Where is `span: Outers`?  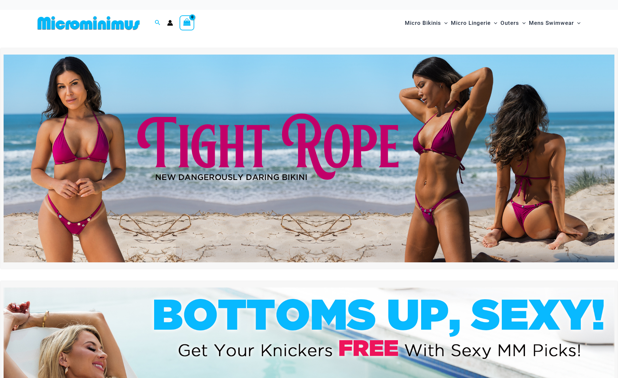
span: Outers is located at coordinates (510, 23).